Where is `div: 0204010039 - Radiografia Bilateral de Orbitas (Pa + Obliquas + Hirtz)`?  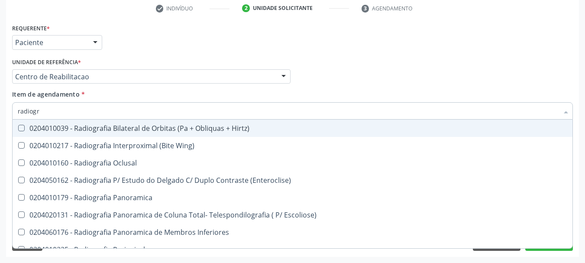 div: 0204010039 - Radiografia Bilateral de Orbitas (Pa + Obliquas + Hirtz) is located at coordinates (292, 128).